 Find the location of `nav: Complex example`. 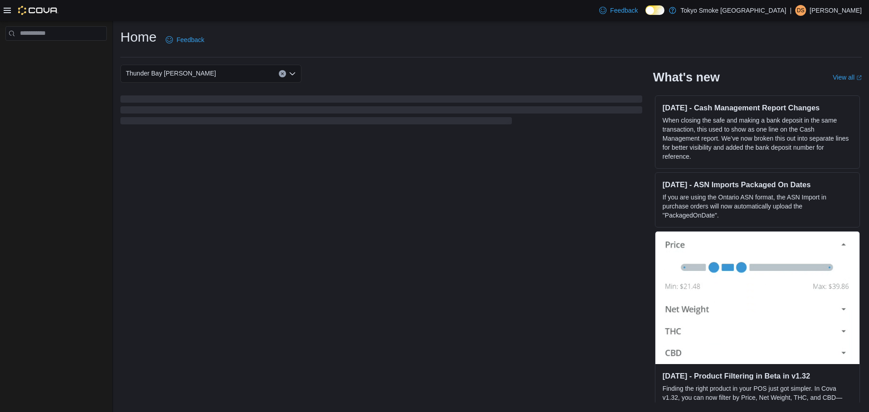

nav: Complex example is located at coordinates (56, 53).